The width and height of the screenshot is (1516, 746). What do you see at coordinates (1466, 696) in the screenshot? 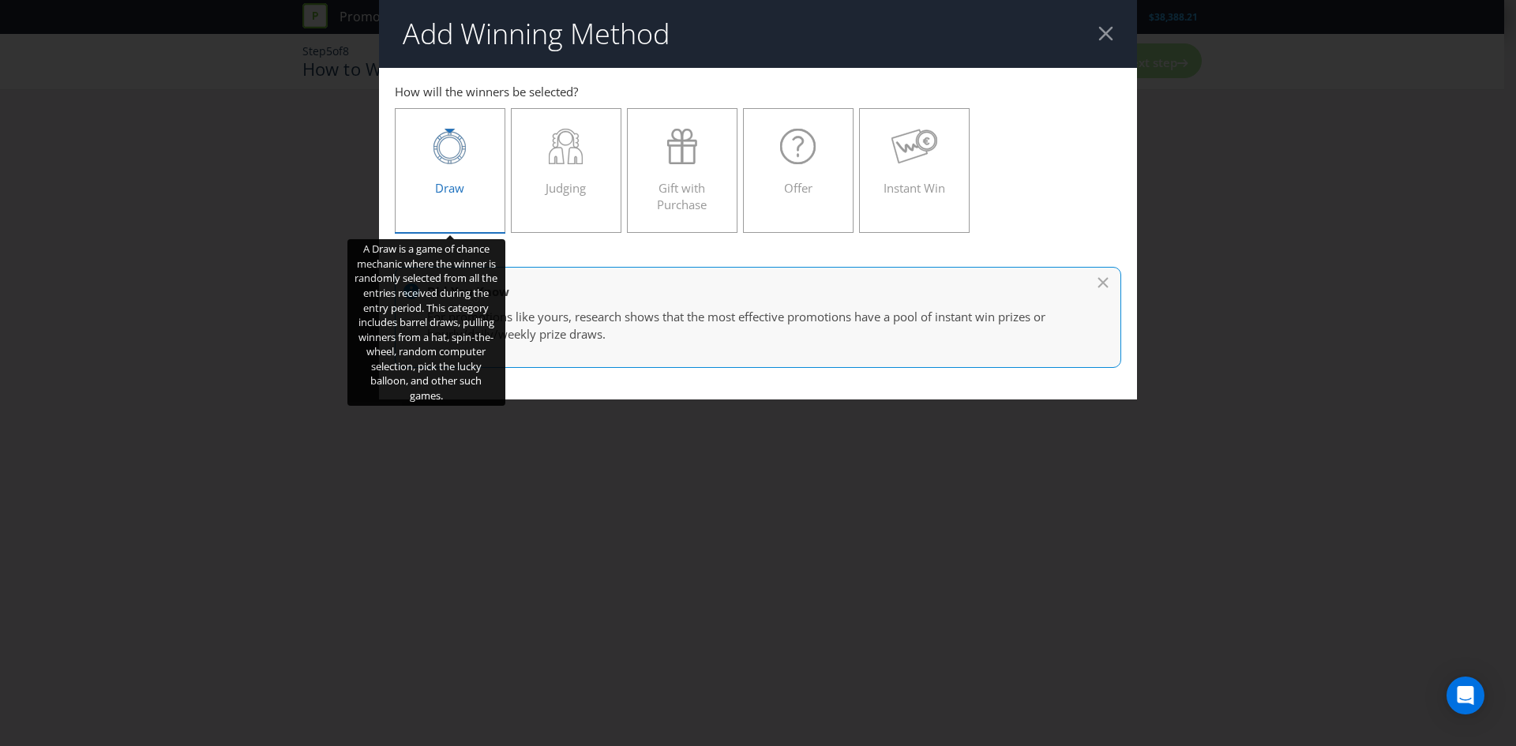
I see `div: Open Intercom Messenger` at bounding box center [1466, 696].